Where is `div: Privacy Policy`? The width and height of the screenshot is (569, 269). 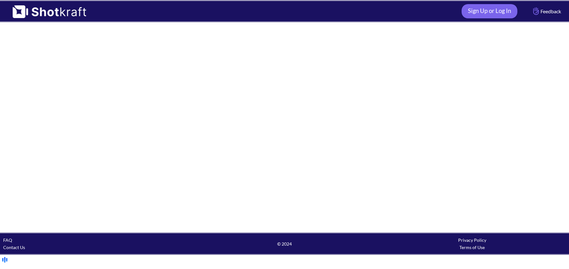
div: Privacy Policy is located at coordinates (472, 240).